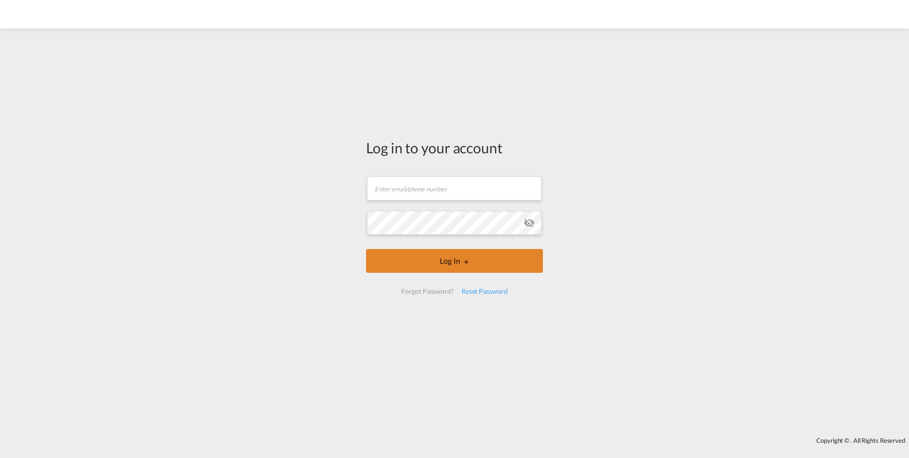 This screenshot has width=909, height=458. What do you see at coordinates (529, 223) in the screenshot?
I see `md-icon: icon-eye-off` at bounding box center [529, 223].